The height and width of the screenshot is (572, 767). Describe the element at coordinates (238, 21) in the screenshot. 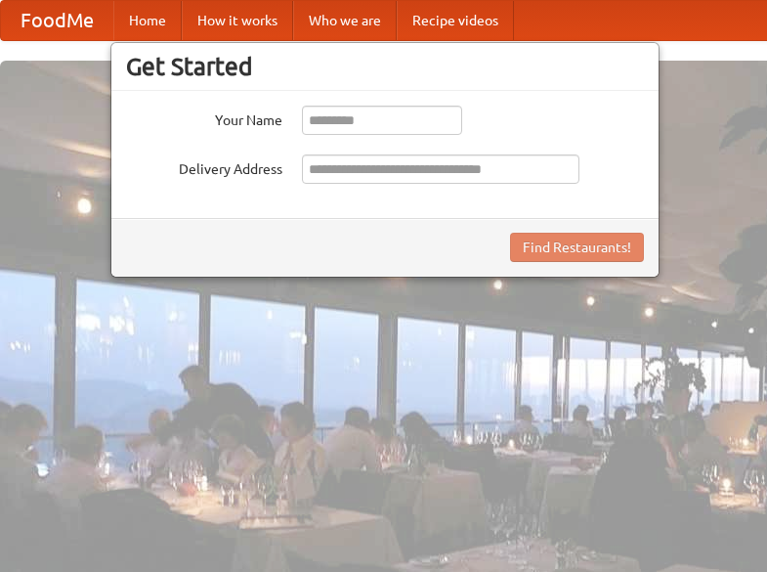

I see `a: How it works` at that location.